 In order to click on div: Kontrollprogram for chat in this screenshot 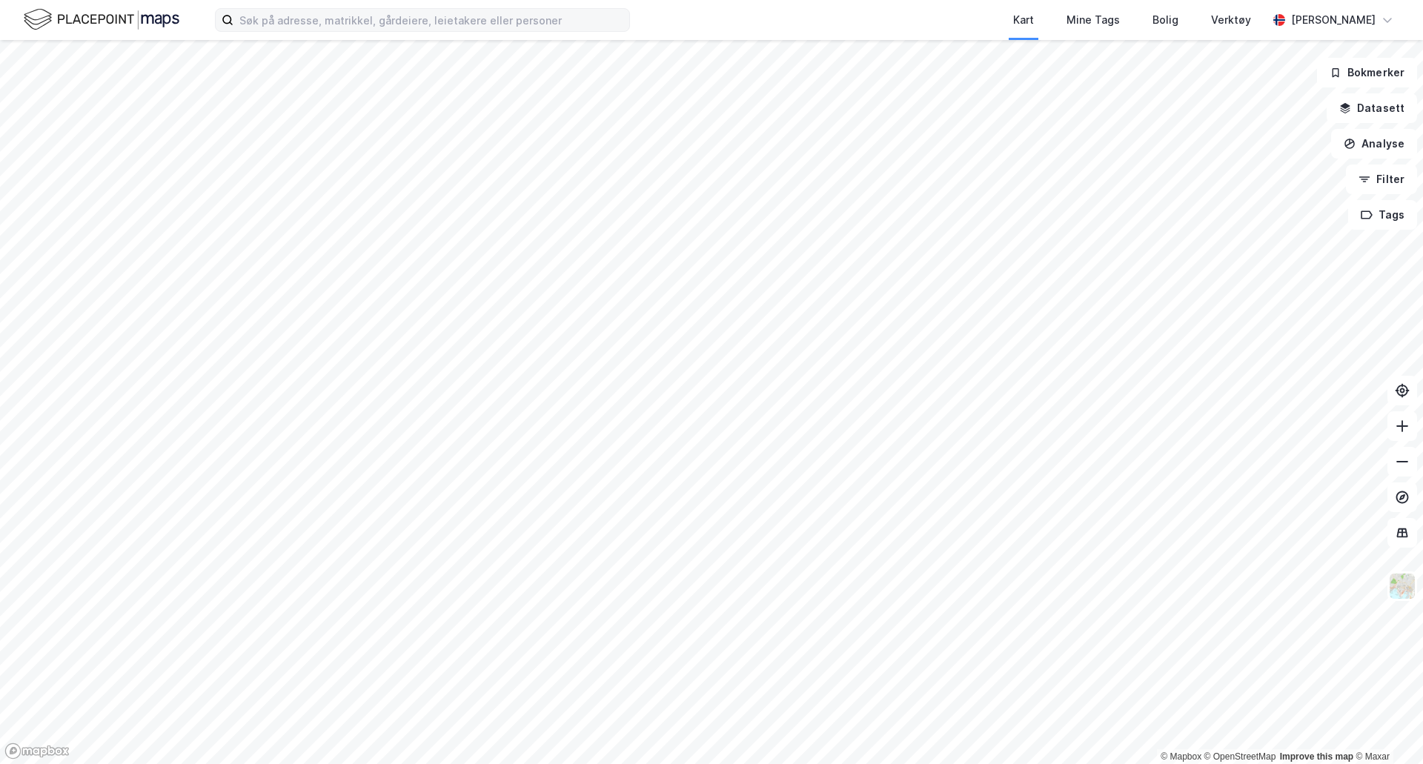, I will do `click(1386, 728)`.